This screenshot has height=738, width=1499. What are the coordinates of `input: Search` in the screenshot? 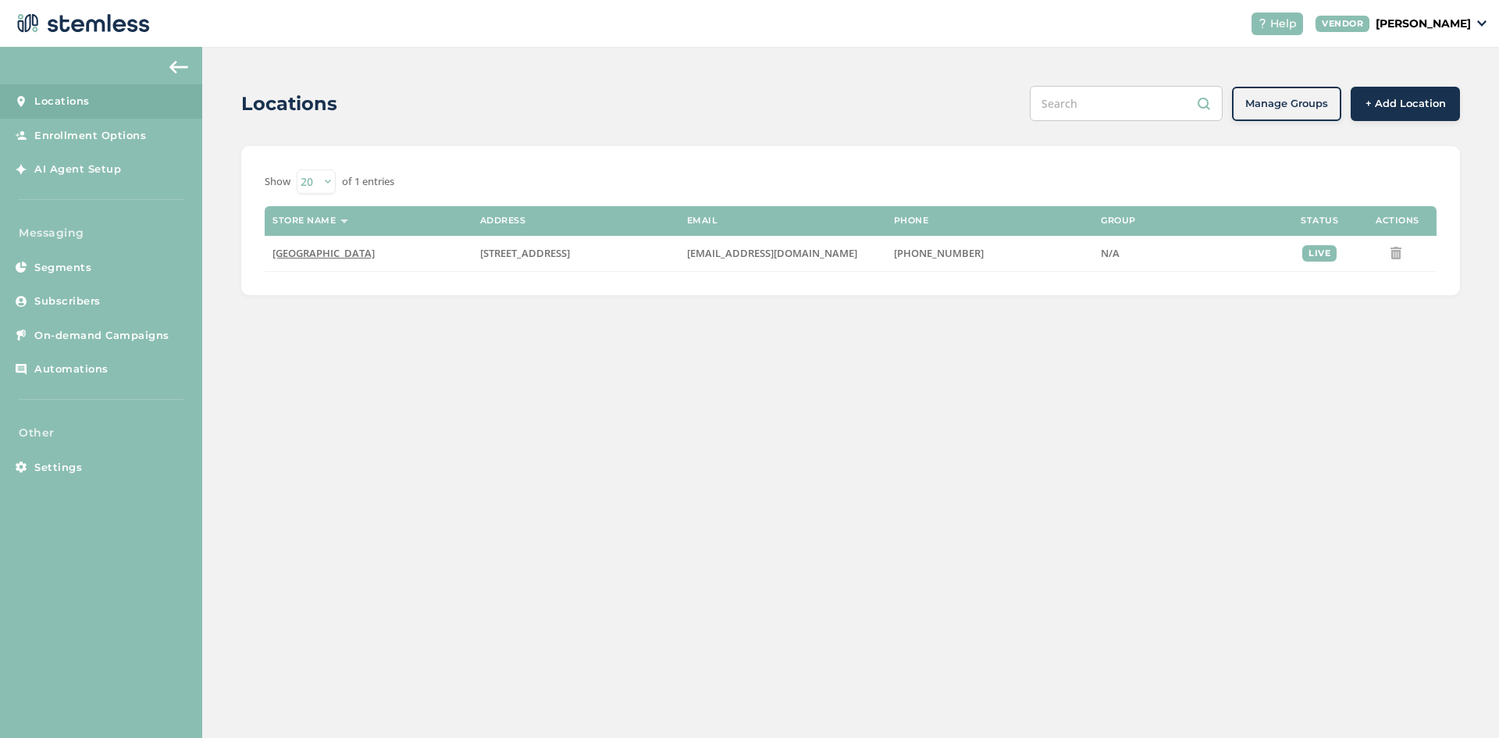 It's located at (1126, 103).